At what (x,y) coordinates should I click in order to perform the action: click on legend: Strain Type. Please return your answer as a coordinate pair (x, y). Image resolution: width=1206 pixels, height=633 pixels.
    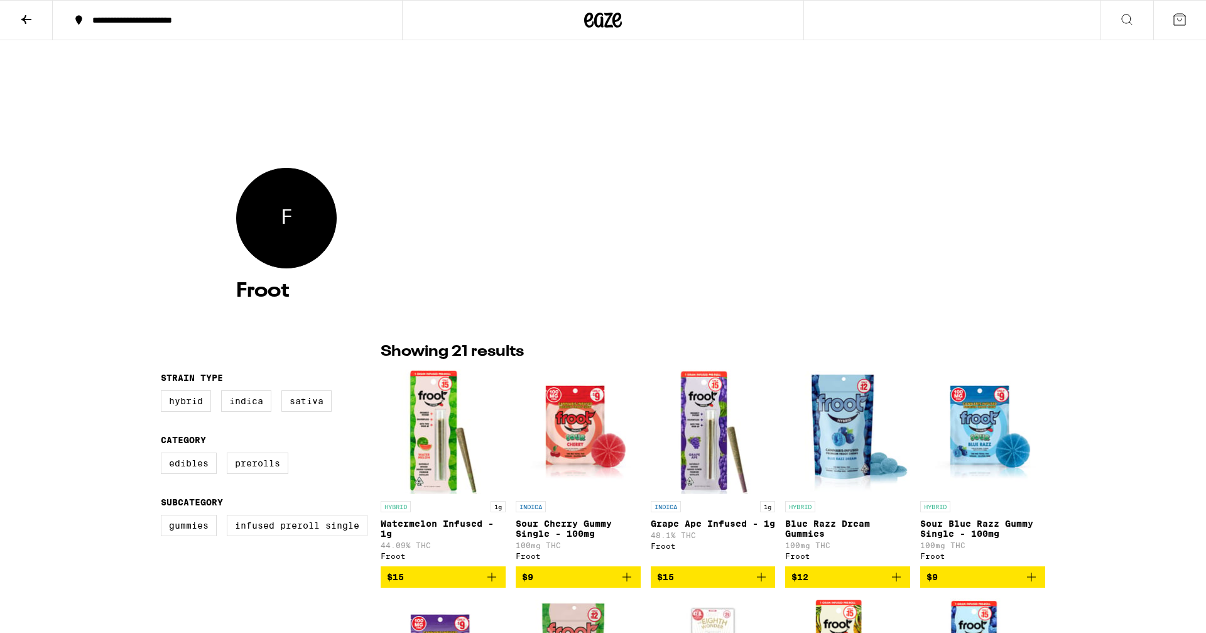
    Looking at the image, I should click on (192, 378).